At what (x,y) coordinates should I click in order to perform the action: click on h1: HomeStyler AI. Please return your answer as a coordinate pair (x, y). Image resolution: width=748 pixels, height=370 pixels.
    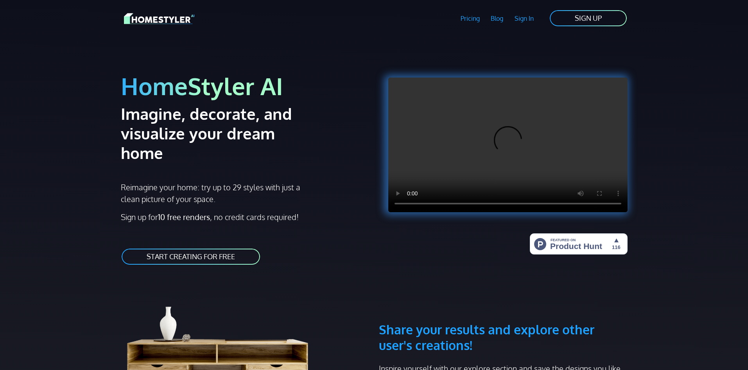
    Looking at the image, I should click on (245, 86).